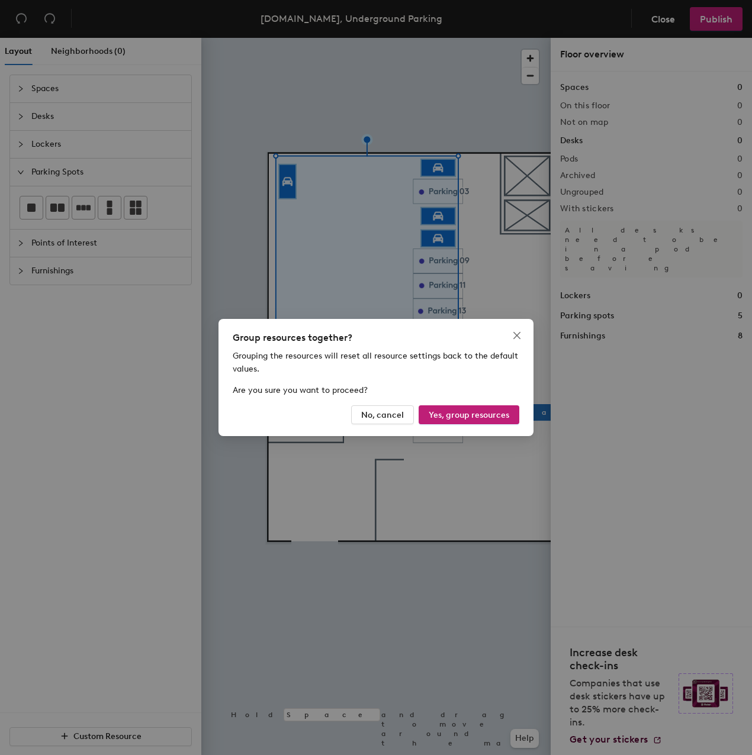  I want to click on div: Are you sure you want to proceed?, so click(376, 391).